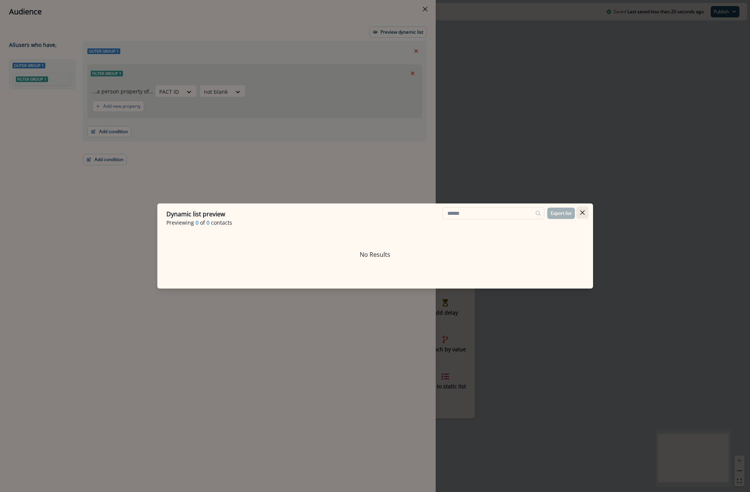 The height and width of the screenshot is (492, 750). What do you see at coordinates (561, 213) in the screenshot?
I see `button: Export list` at bounding box center [561, 213].